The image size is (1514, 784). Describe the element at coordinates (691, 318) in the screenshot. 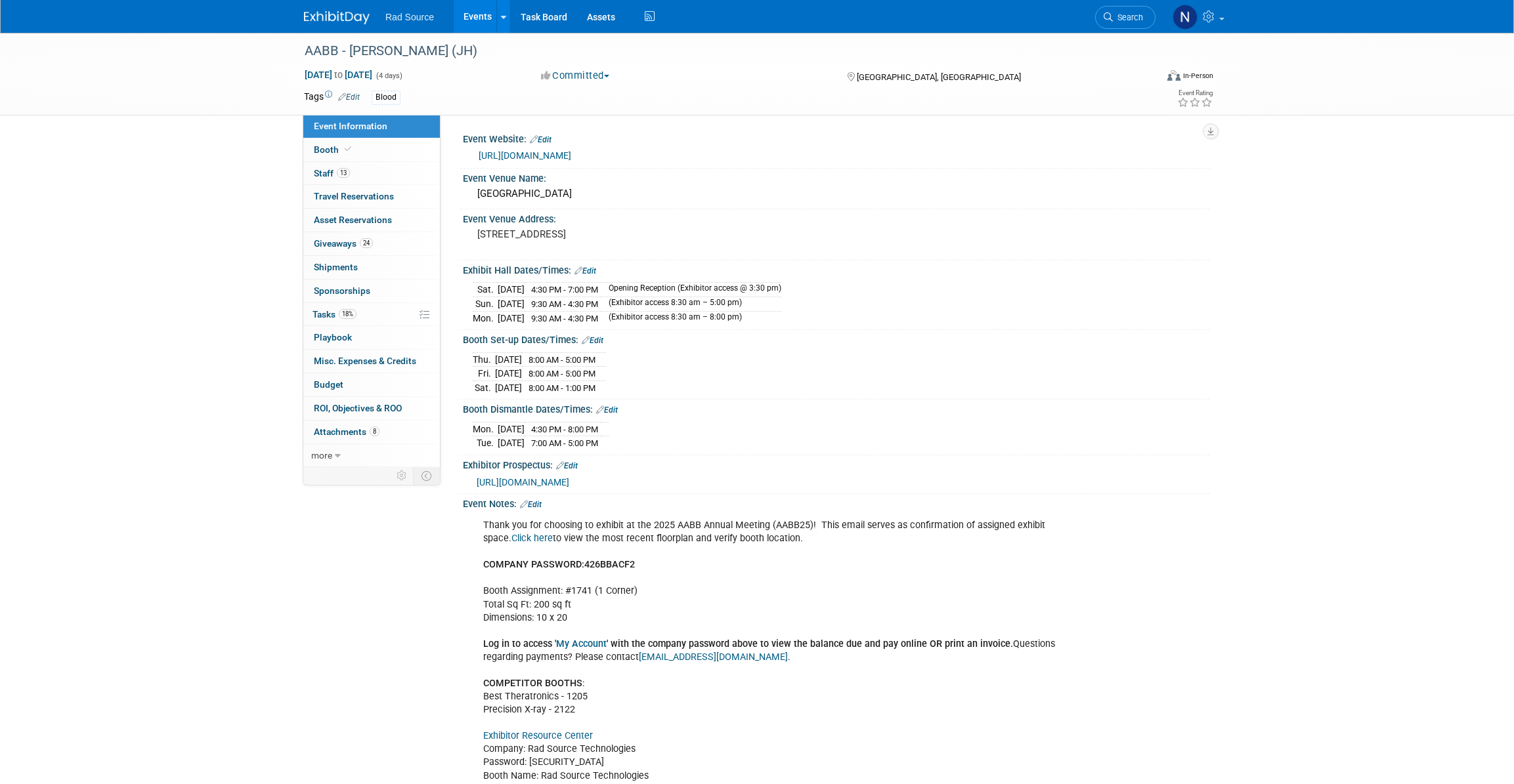

I see `td: (Exhibitor access 8:30 am – 8:00 pm)` at that location.